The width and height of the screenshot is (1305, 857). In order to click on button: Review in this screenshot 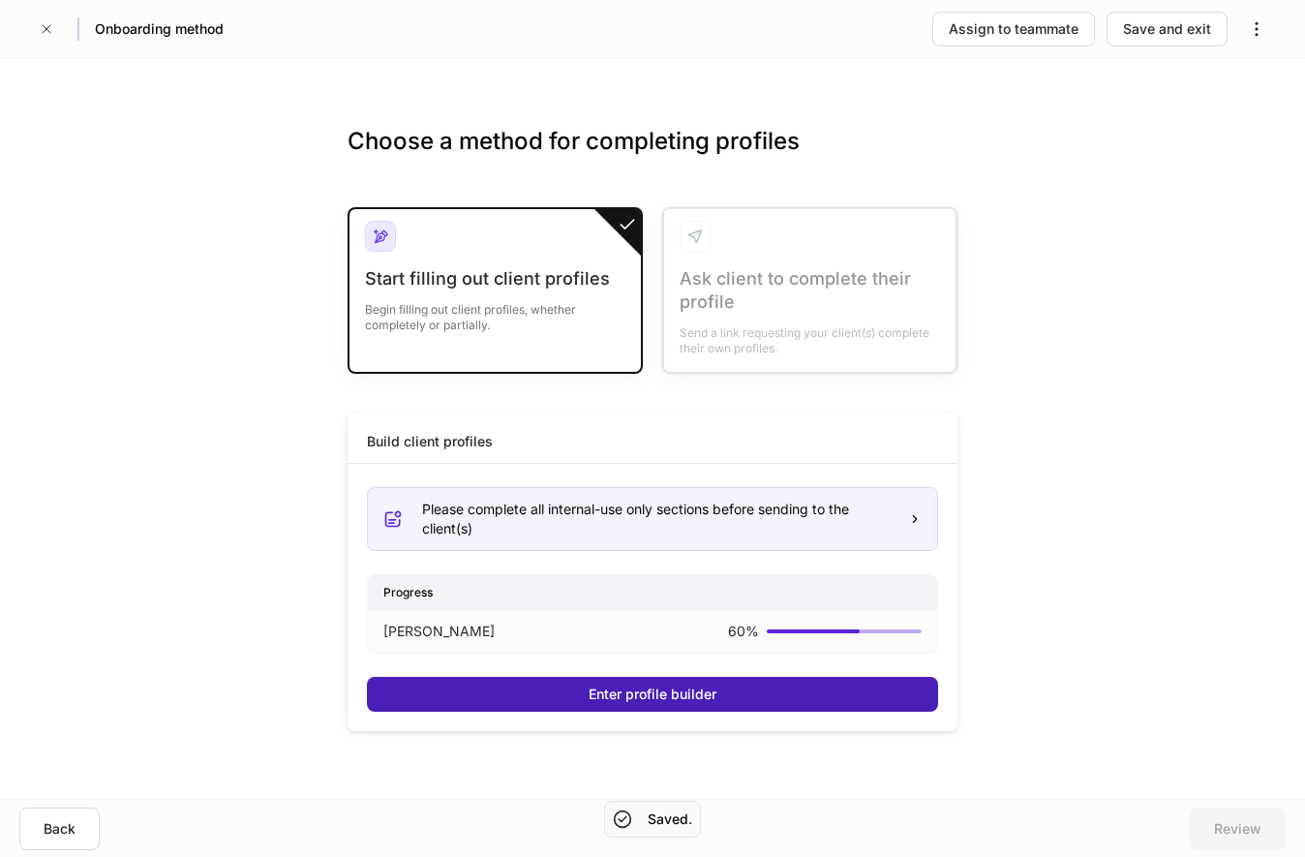, I will do `click(1237, 829)`.